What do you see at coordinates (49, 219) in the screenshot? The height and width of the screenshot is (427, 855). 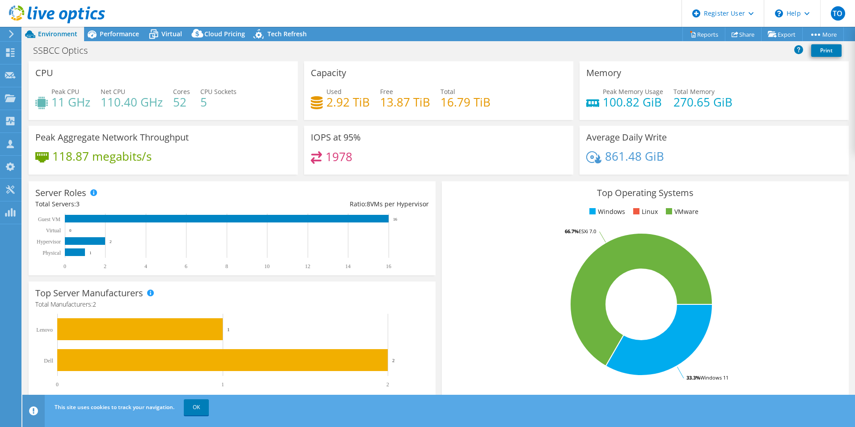 I see `text: Guest VM` at bounding box center [49, 219].